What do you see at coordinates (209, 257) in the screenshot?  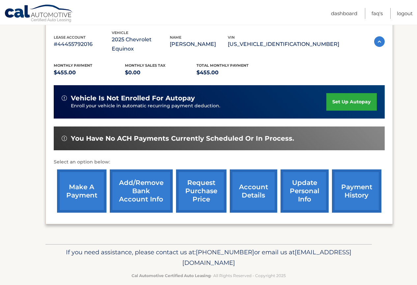 I see `p: If you need assistance, please contact us at: or email us at` at bounding box center [209, 257].